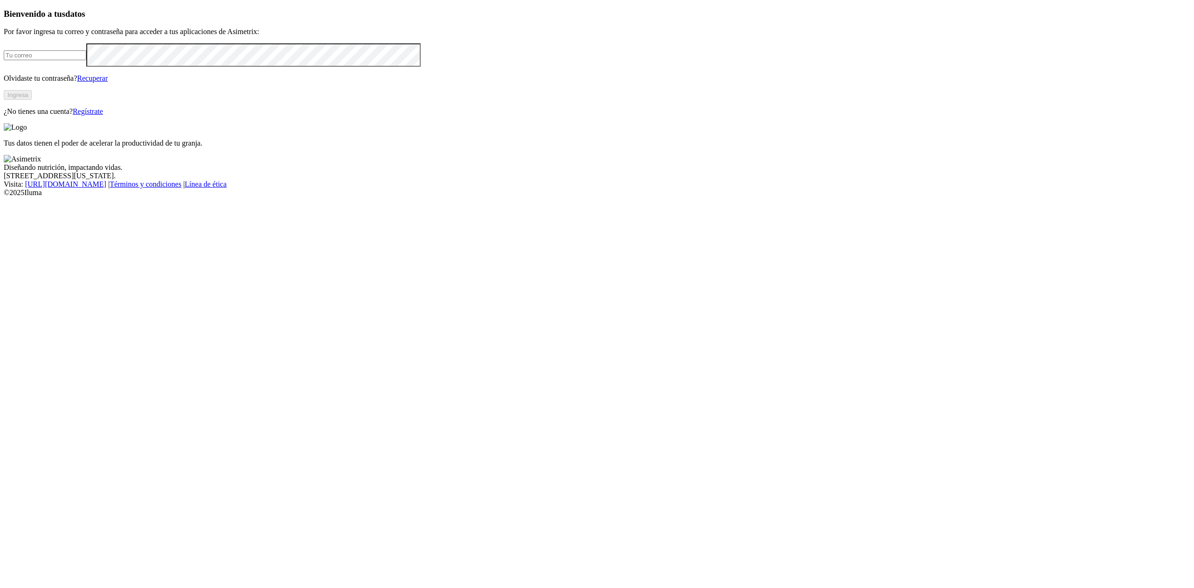 The height and width of the screenshot is (588, 1194). Describe the element at coordinates (75, 14) in the screenshot. I see `span: datos` at that location.